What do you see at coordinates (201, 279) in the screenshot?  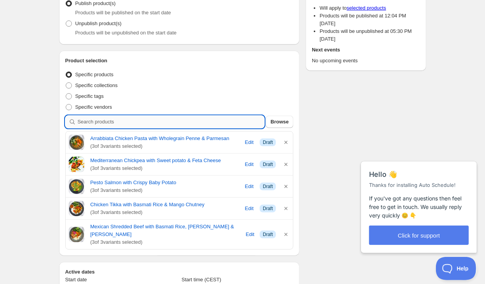 I see `span: Start time (CEST)` at bounding box center [201, 279].